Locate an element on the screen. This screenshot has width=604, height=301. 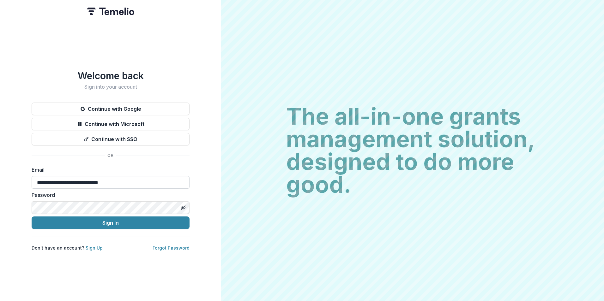
h1: Welcome back is located at coordinates (111, 76).